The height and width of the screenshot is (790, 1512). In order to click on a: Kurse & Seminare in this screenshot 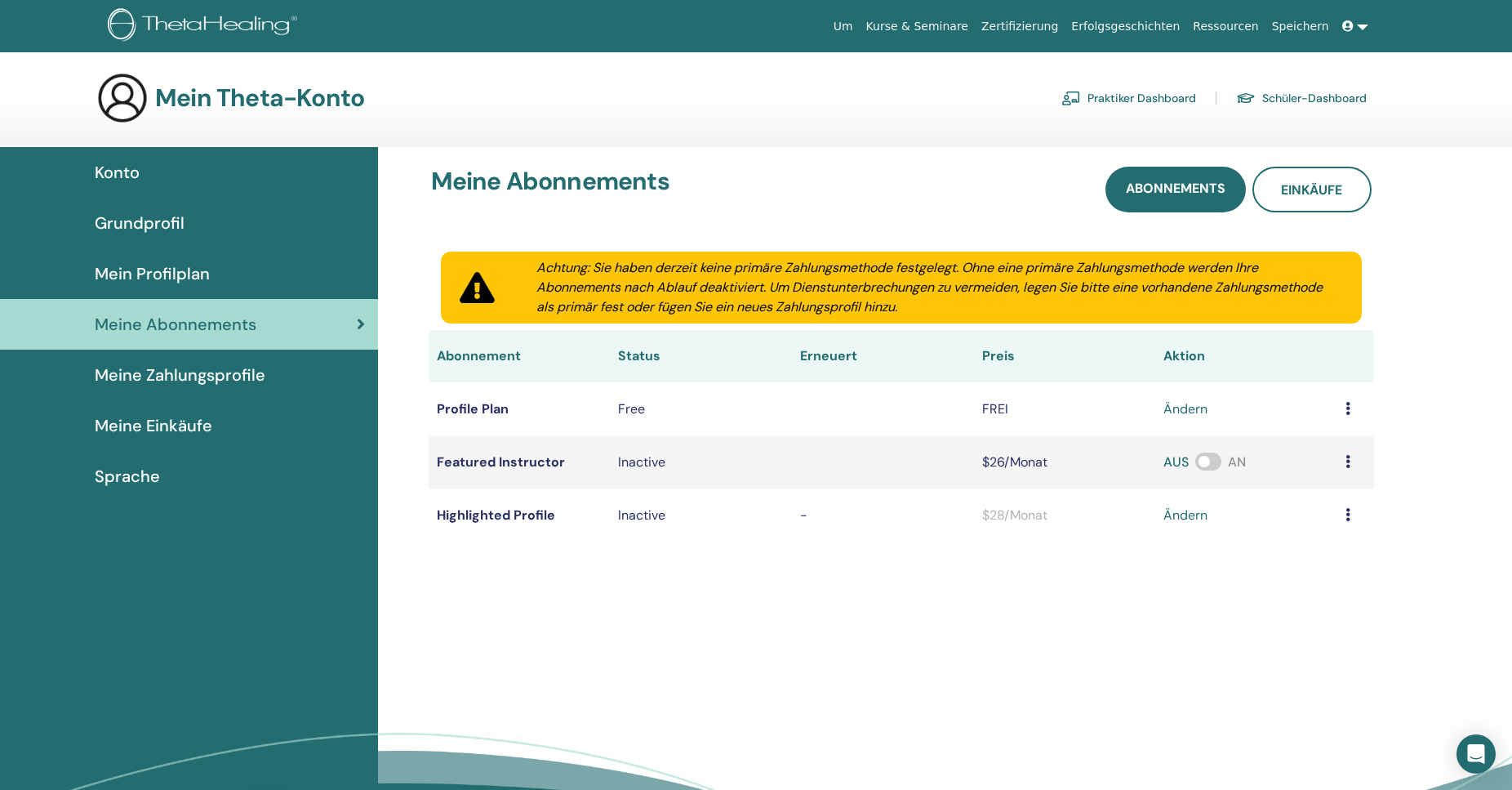, I will do `click(917, 27)`.